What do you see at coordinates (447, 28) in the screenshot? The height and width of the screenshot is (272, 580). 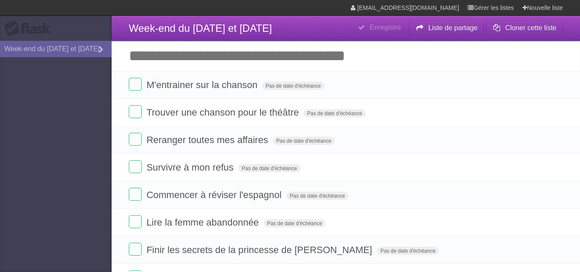 I see `button: Liste de partage` at bounding box center [447, 28].